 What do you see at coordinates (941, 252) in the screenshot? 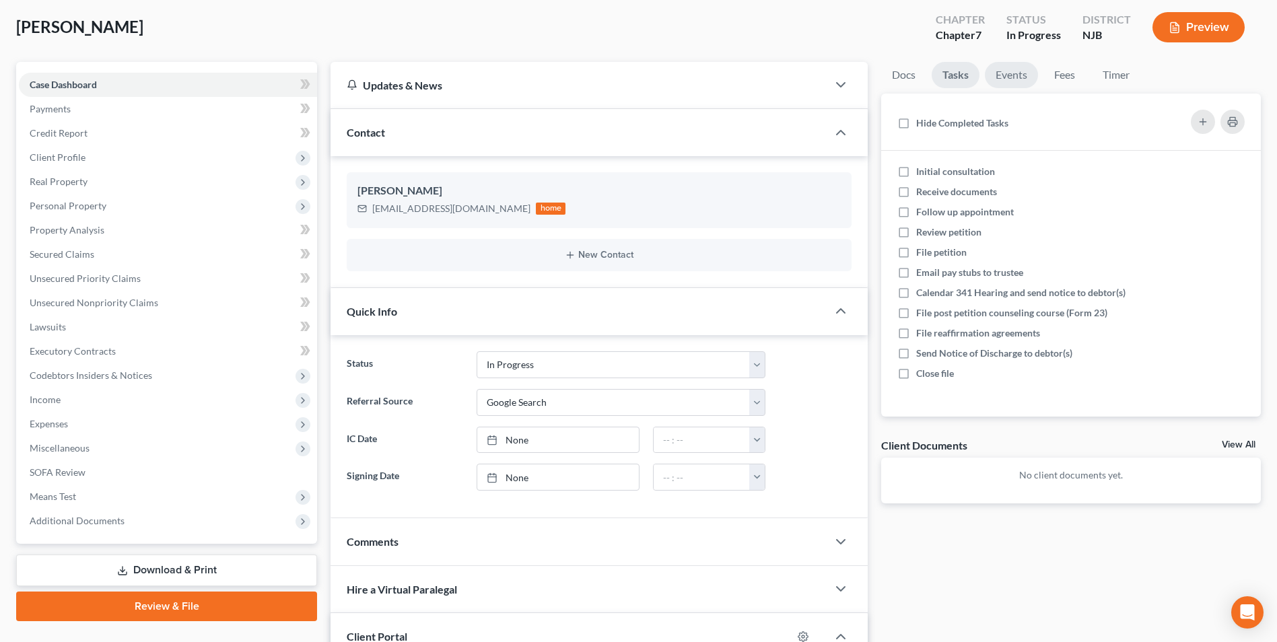
I see `span: File petition` at bounding box center [941, 252].